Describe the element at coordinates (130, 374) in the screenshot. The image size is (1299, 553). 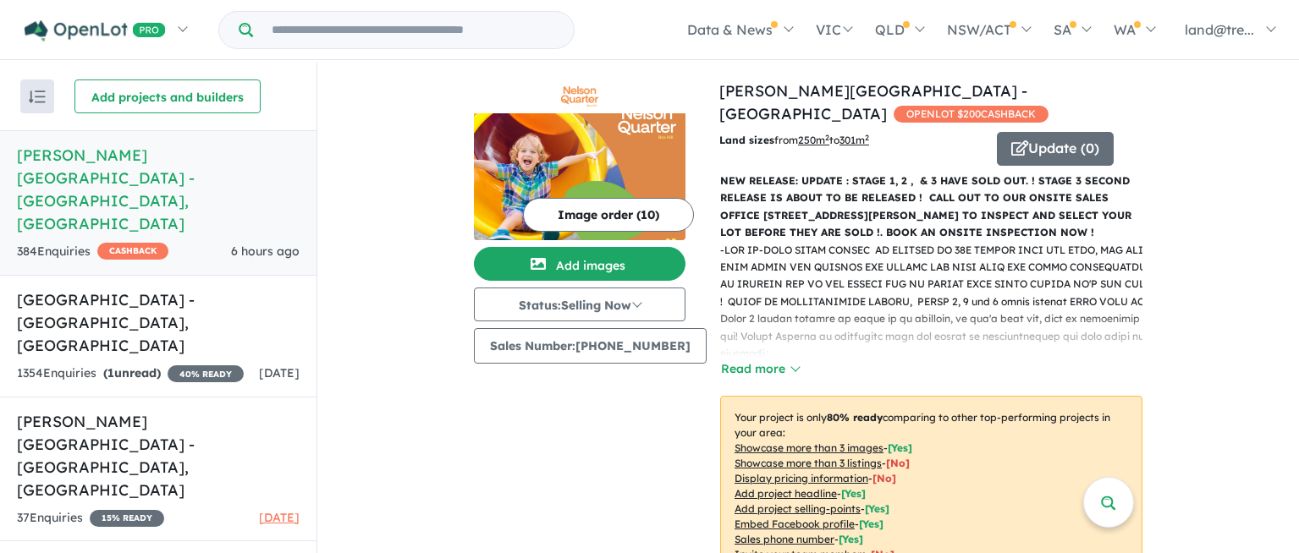
I see `div: 1354 Enquir ies` at that location.